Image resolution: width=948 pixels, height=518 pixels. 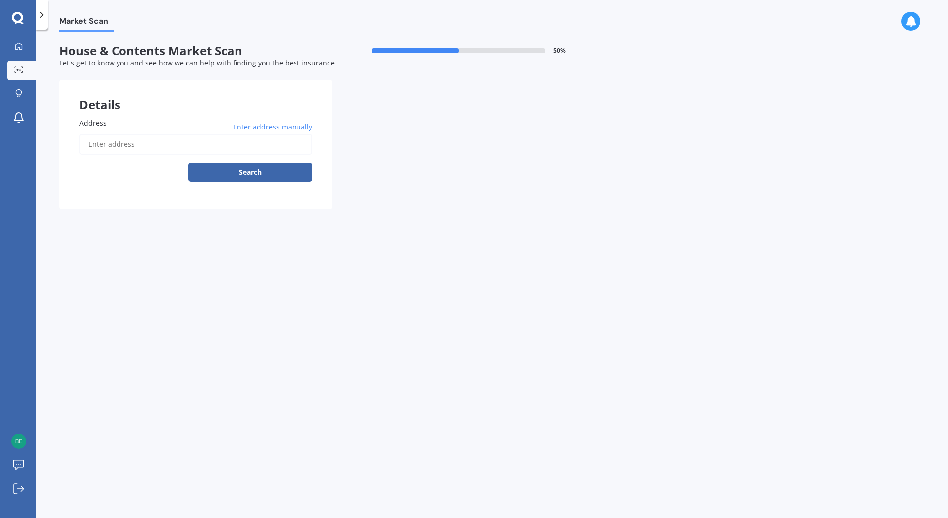 What do you see at coordinates (196, 51) in the screenshot?
I see `span: House & Contents Market Scan` at bounding box center [196, 51].